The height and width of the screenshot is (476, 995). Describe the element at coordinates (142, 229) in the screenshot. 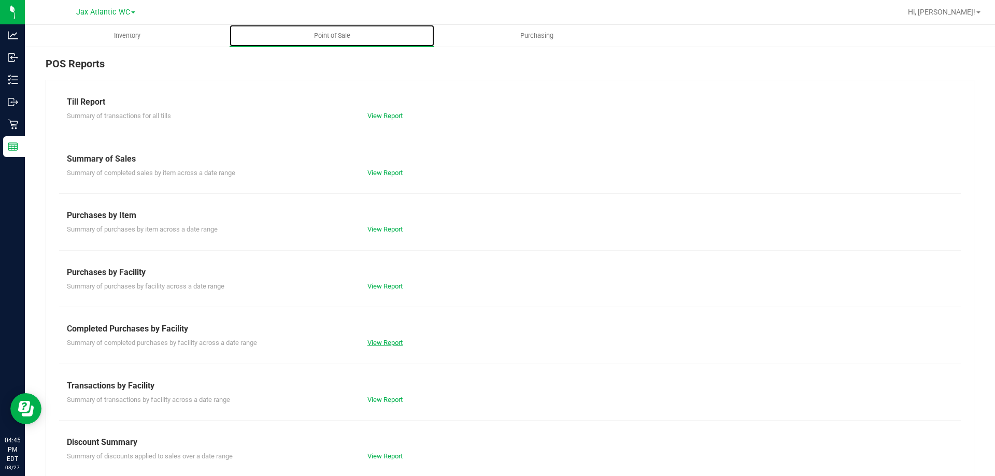

I see `span: Summary of purchases by item across a date range` at that location.